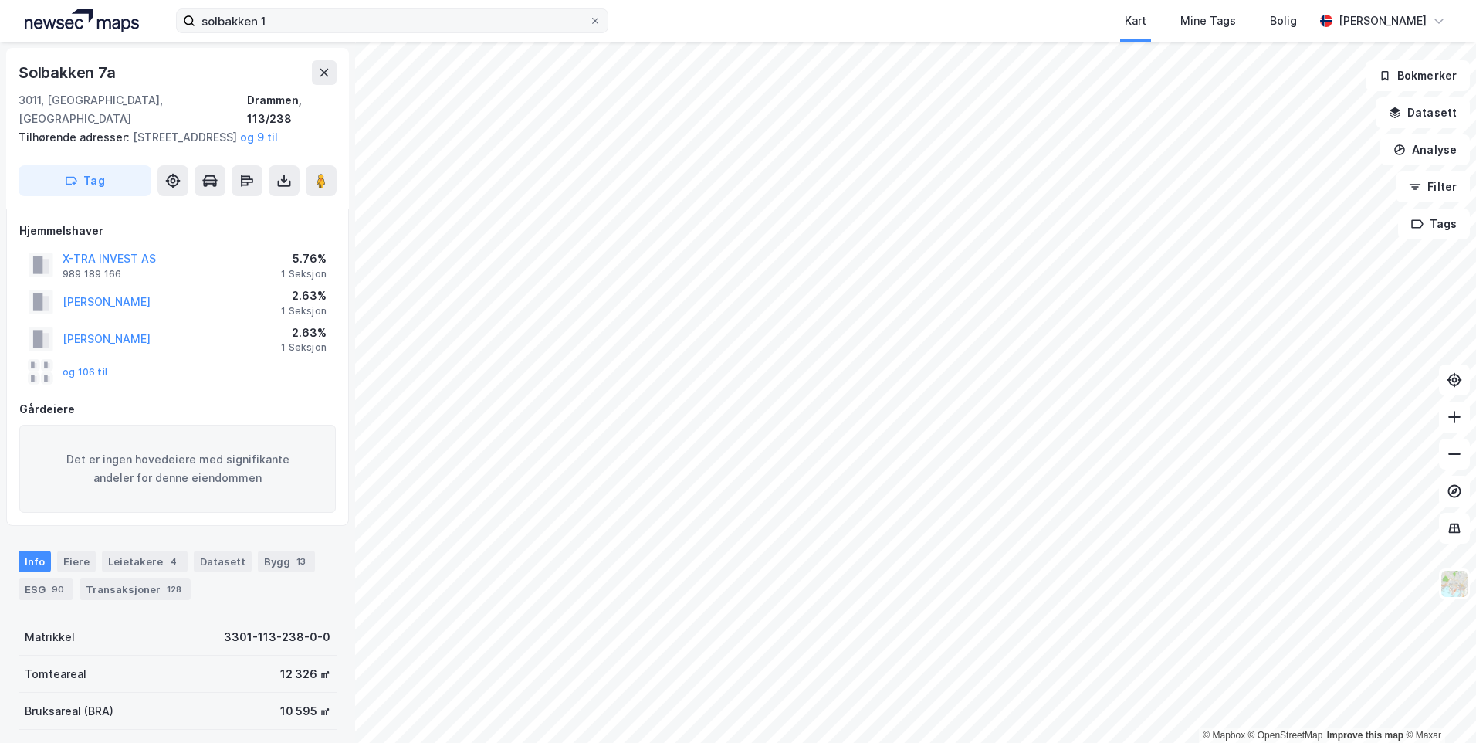  I want to click on div: Mine Tags, so click(1208, 21).